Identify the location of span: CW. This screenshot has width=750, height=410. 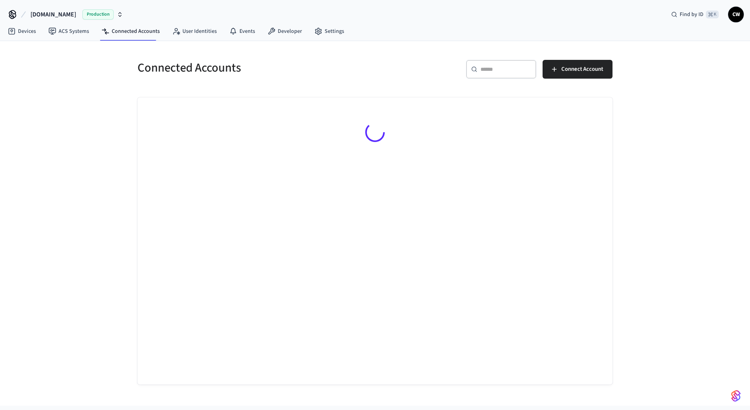
(736, 14).